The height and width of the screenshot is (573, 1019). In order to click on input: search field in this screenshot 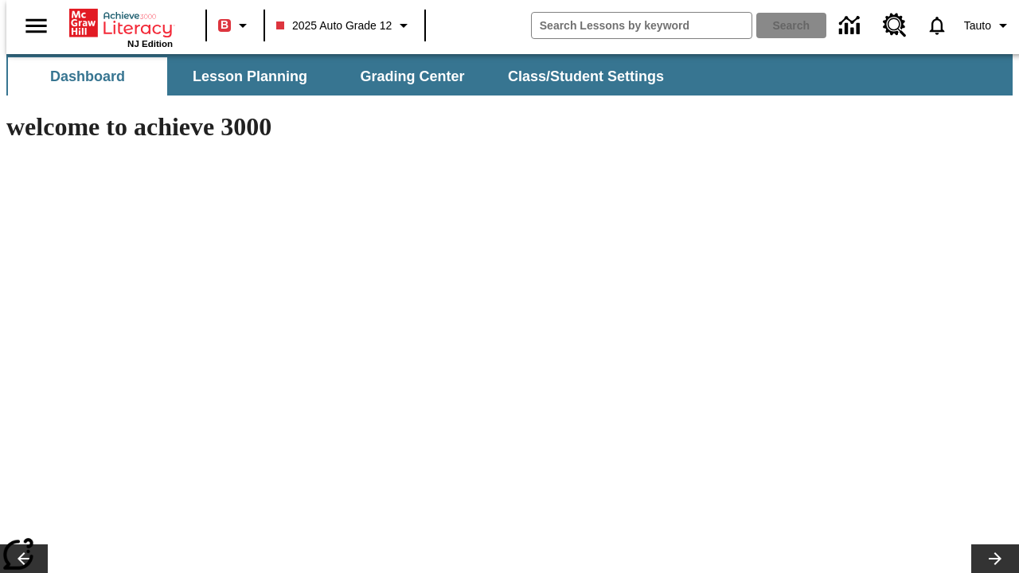, I will do `click(642, 25)`.